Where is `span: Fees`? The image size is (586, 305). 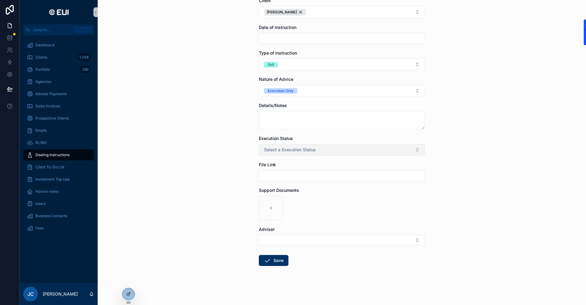
span: Fees is located at coordinates (39, 228).